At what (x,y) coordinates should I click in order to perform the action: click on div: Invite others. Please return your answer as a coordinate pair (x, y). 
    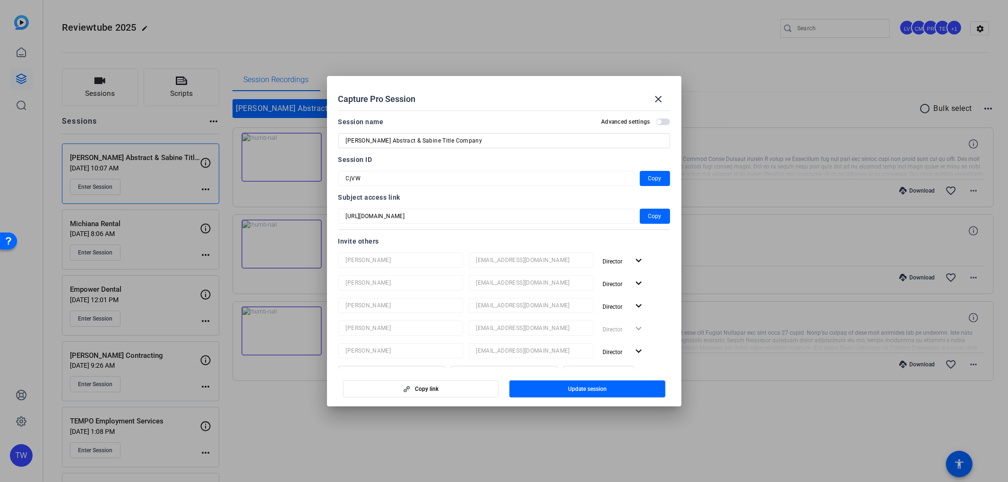
    Looking at the image, I should click on (504, 241).